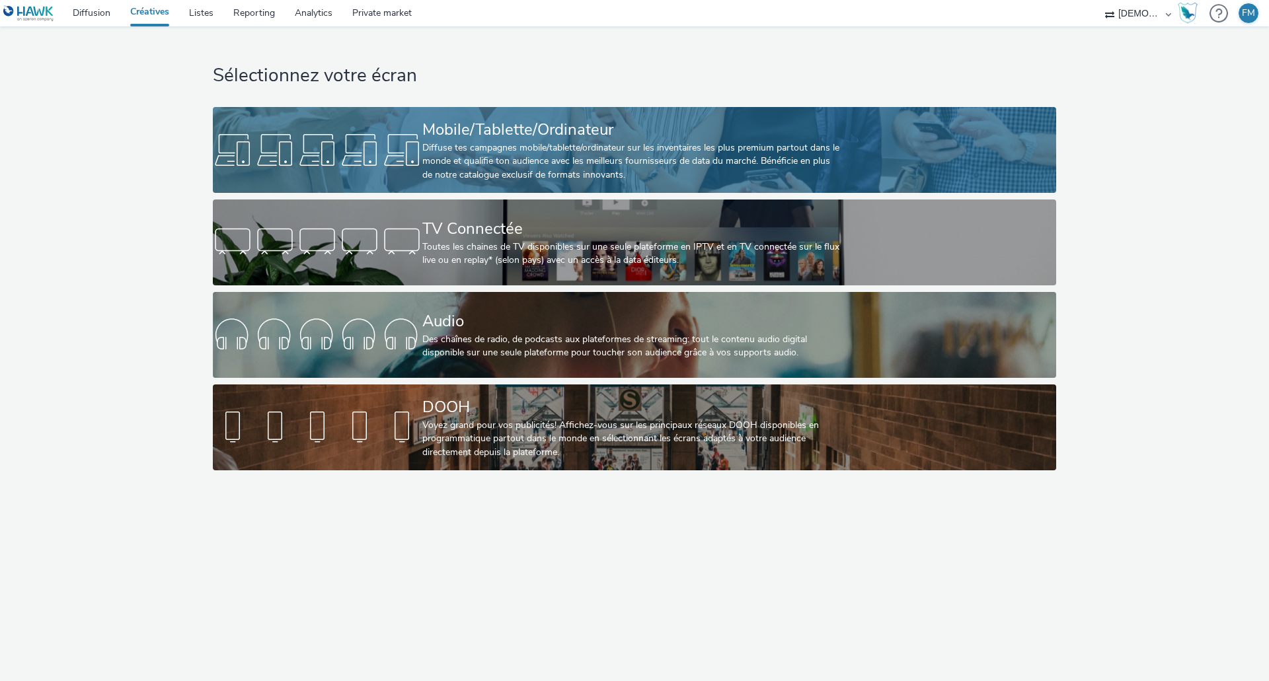 The image size is (1269, 681). What do you see at coordinates (1248, 13) in the screenshot?
I see `div: FM` at bounding box center [1248, 13].